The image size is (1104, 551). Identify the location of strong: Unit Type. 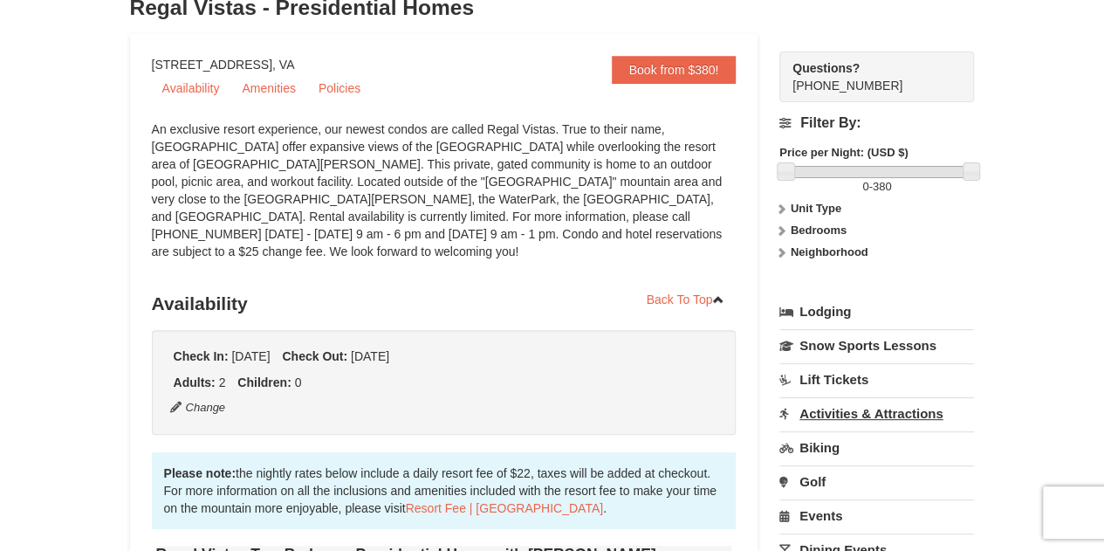
(816, 208).